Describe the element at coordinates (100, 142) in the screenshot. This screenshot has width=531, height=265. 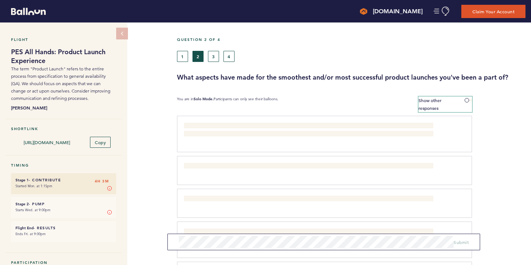
I see `span: Copy` at that location.